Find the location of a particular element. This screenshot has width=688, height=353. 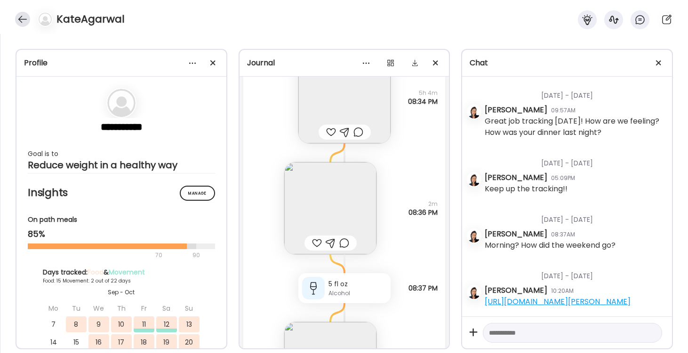

div: Morning? How did the weekend go? is located at coordinates (550, 246).